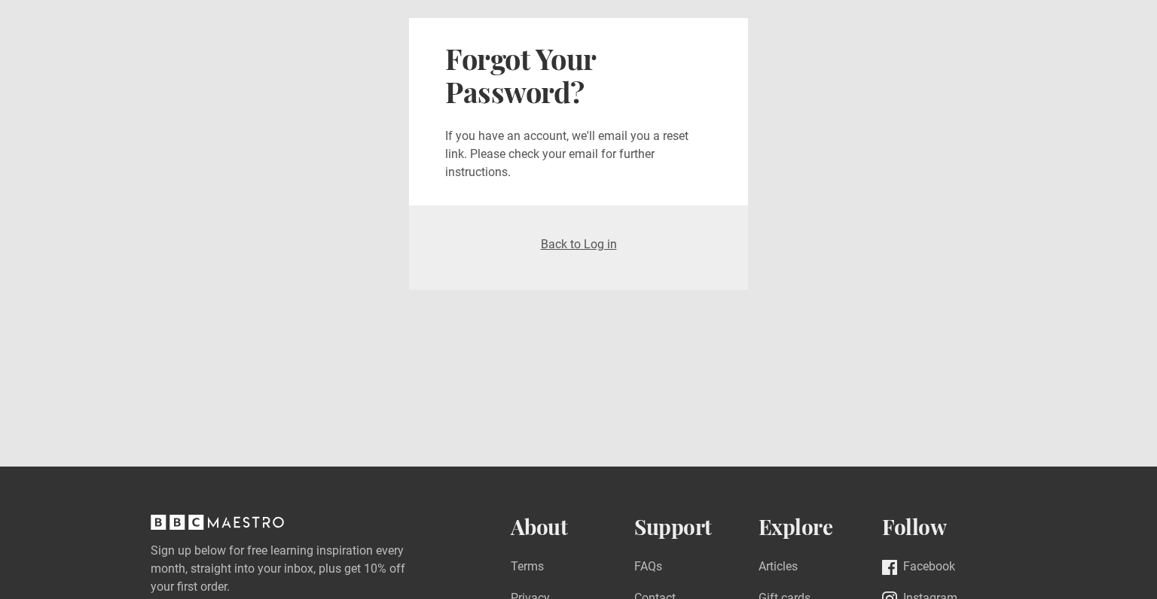 The image size is (1157, 599). I want to click on a: Facebook, so click(918, 568).